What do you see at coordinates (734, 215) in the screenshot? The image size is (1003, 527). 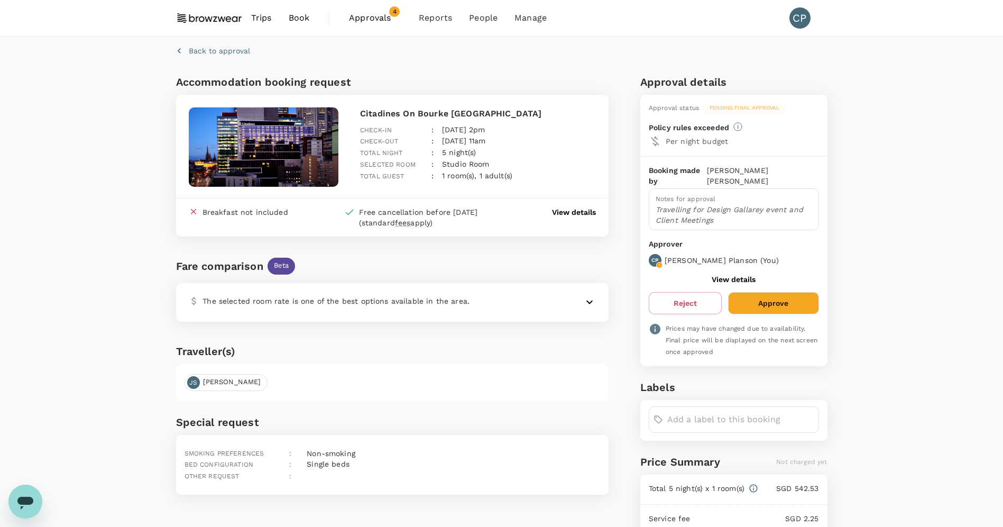 I see `p: Travelling for Design Gallarey event and Client Meetings` at bounding box center [734, 215].